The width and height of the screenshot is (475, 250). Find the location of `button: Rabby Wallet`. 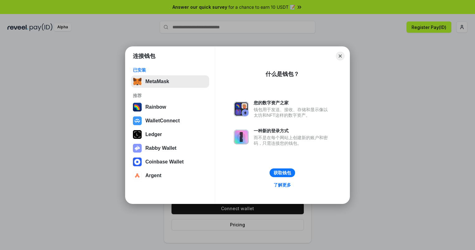

button: Rabby Wallet is located at coordinates (170, 148).